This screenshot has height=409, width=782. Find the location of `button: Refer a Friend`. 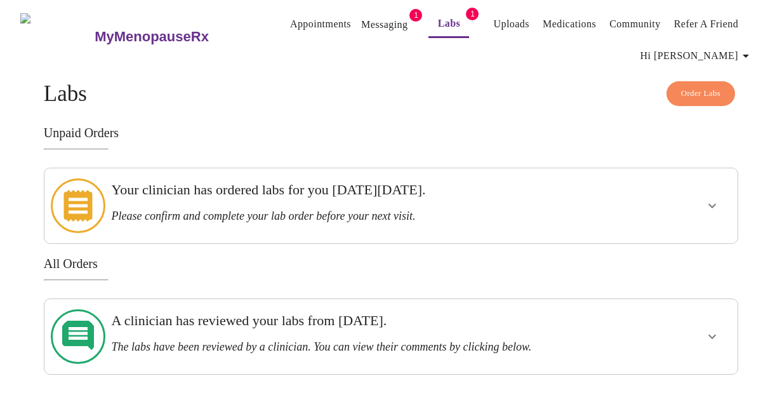

button: Refer a Friend is located at coordinates (706, 24).